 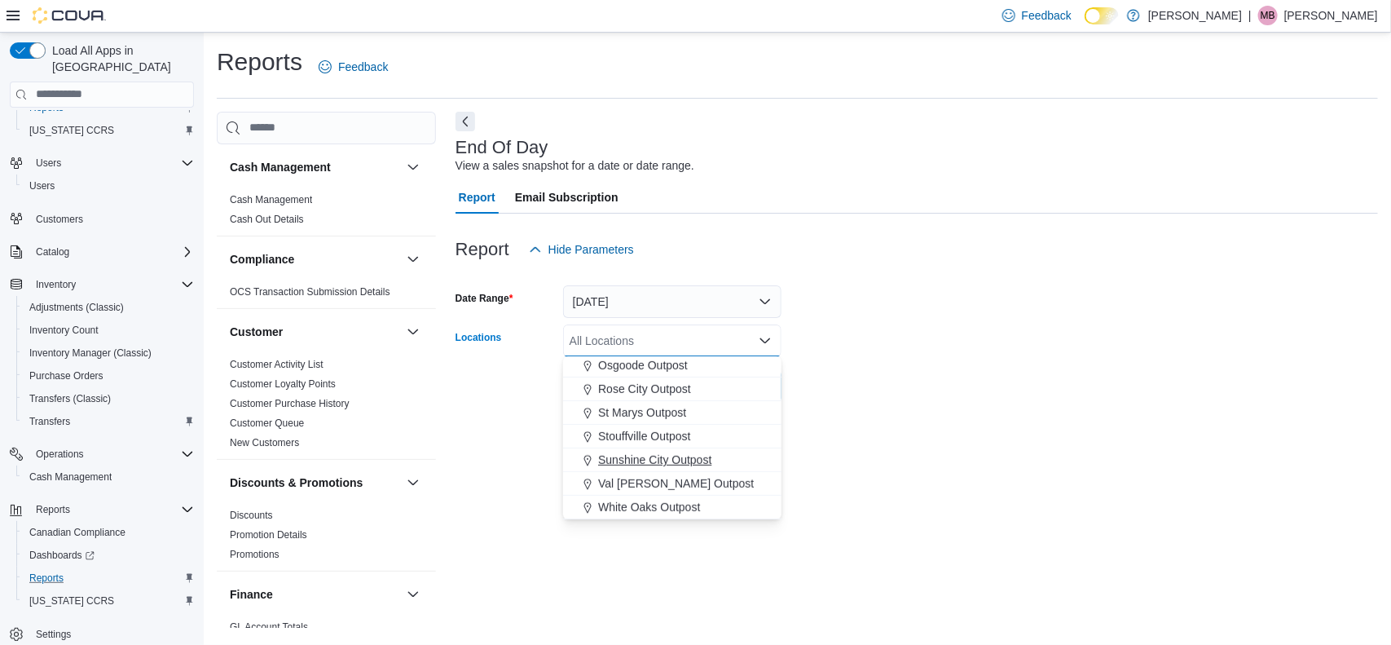 What do you see at coordinates (482, 249) in the screenshot?
I see `h3: Report` at bounding box center [482, 249].